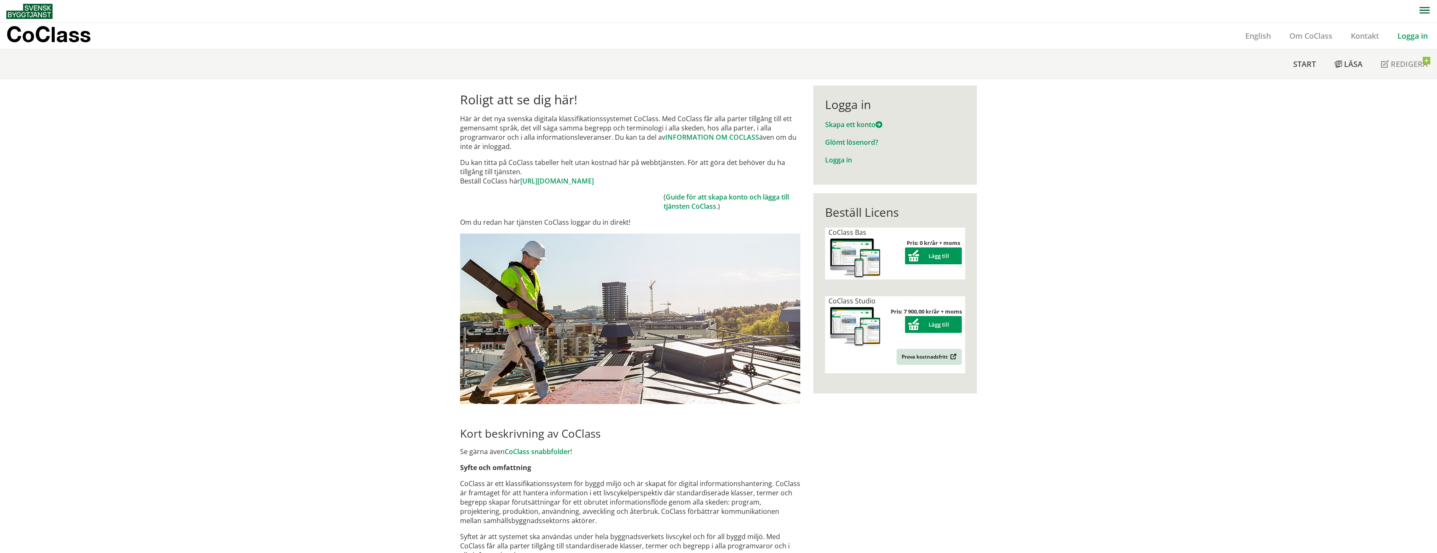 The height and width of the screenshot is (553, 1437). I want to click on h2: Kort beskrivning av CoClass, so click(630, 433).